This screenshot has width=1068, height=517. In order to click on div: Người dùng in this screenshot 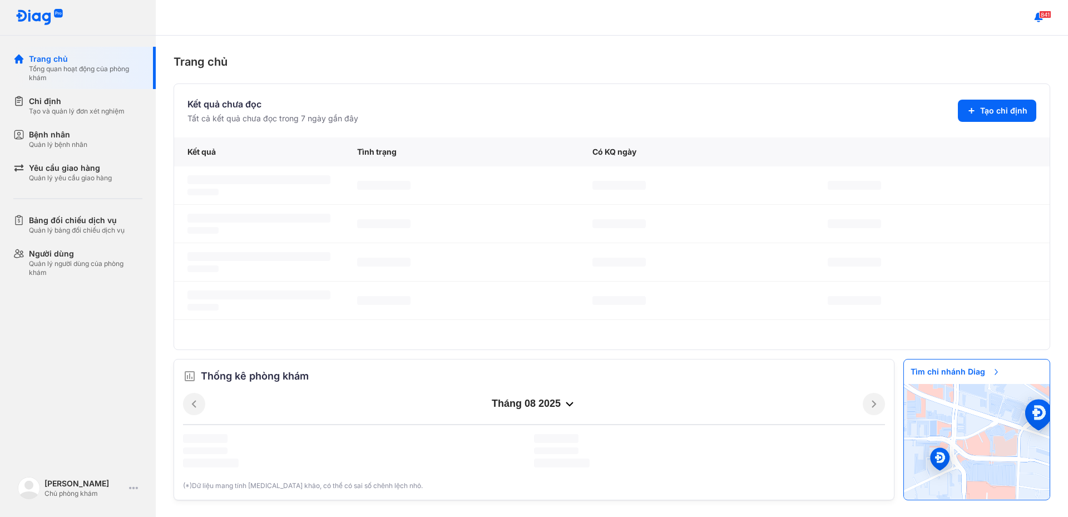, I will do `click(86, 254)`.